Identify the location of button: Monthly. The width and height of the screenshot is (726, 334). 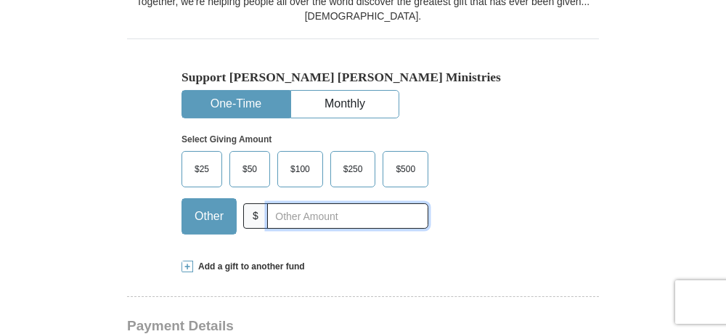
(345, 104).